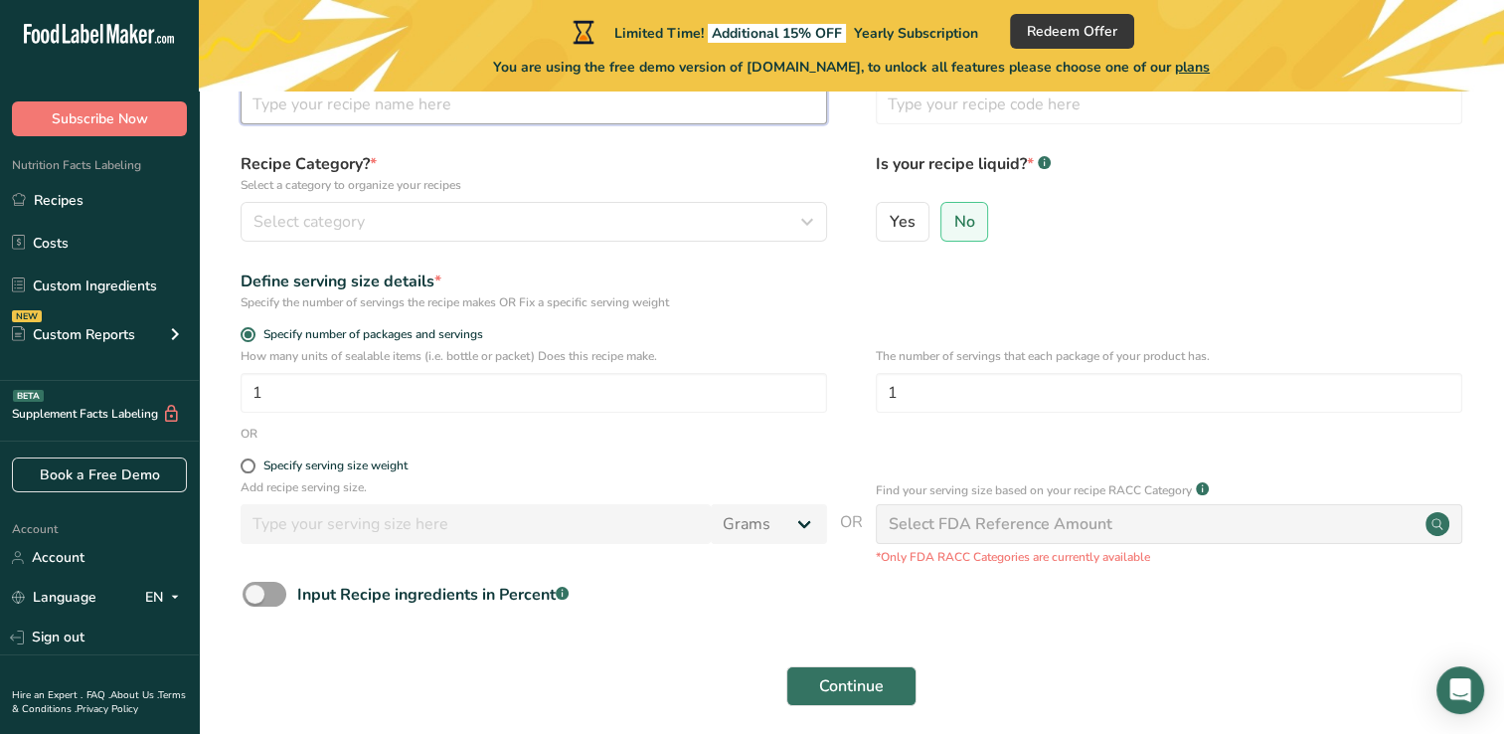  I want to click on div: OR, so click(249, 434).